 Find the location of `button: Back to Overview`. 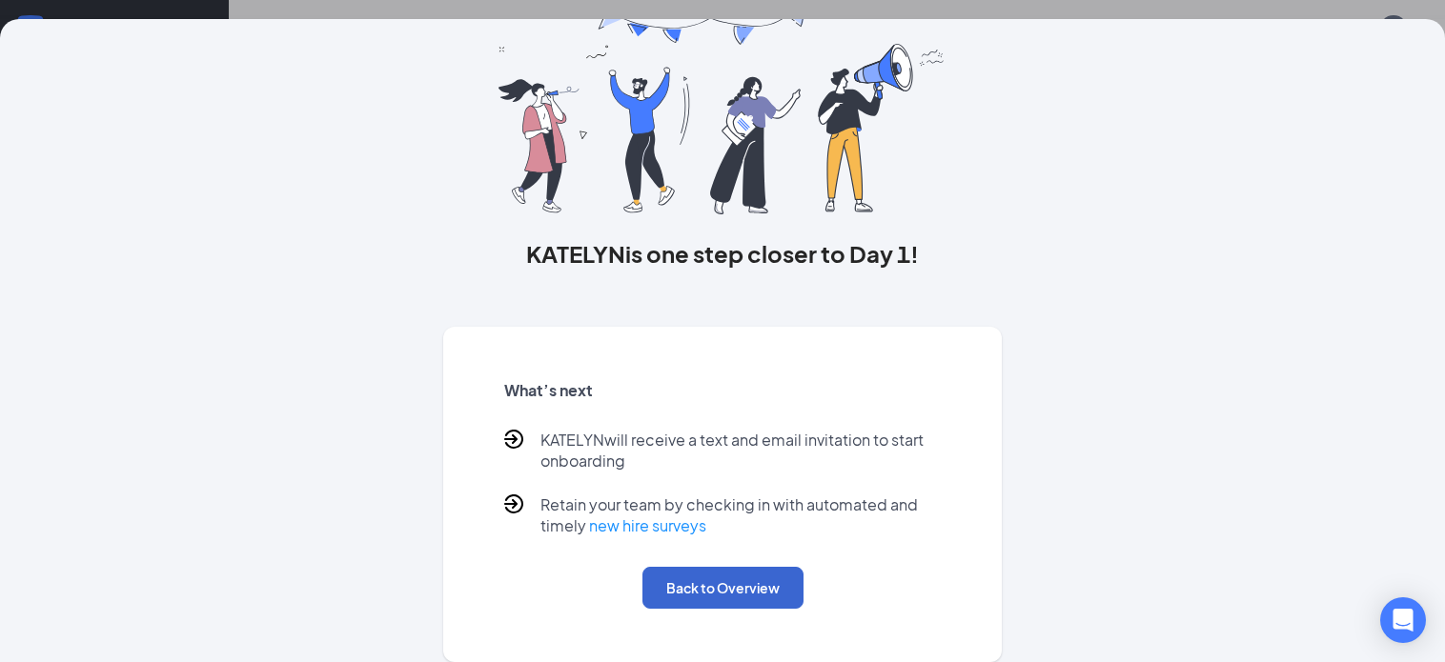

button: Back to Overview is located at coordinates (722, 588).